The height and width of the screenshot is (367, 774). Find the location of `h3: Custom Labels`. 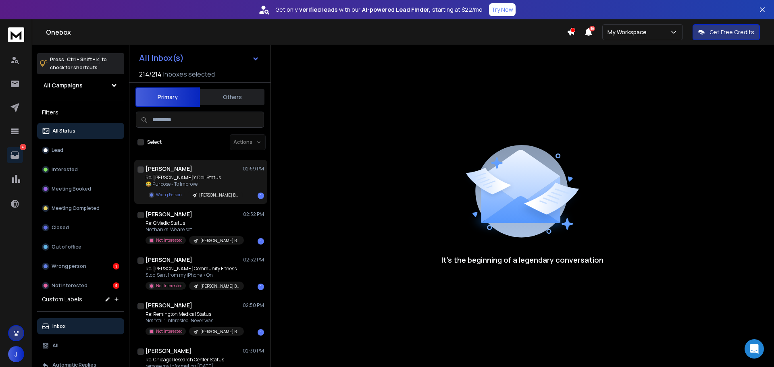

h3: Custom Labels is located at coordinates (62, 300).